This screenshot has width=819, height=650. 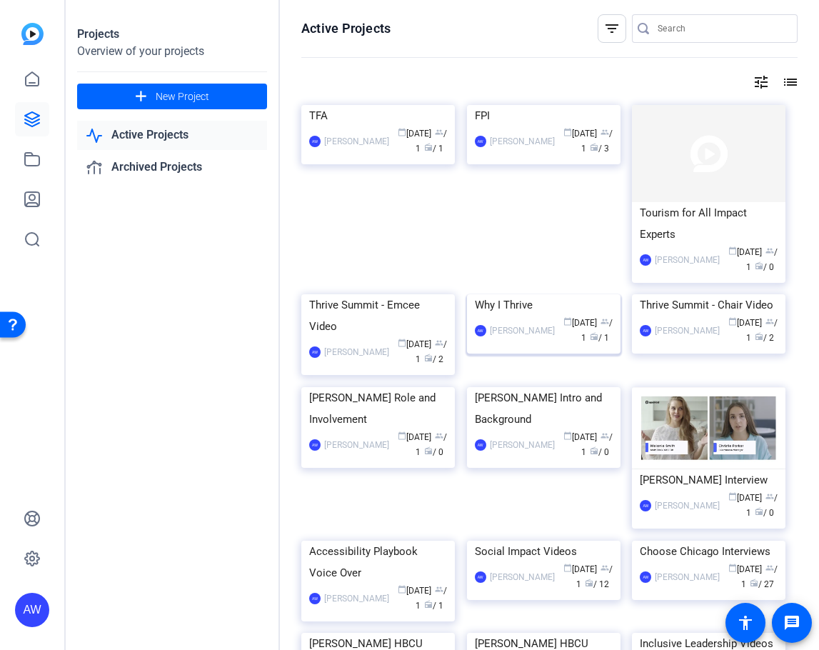 I want to click on span: / 3, so click(x=599, y=149).